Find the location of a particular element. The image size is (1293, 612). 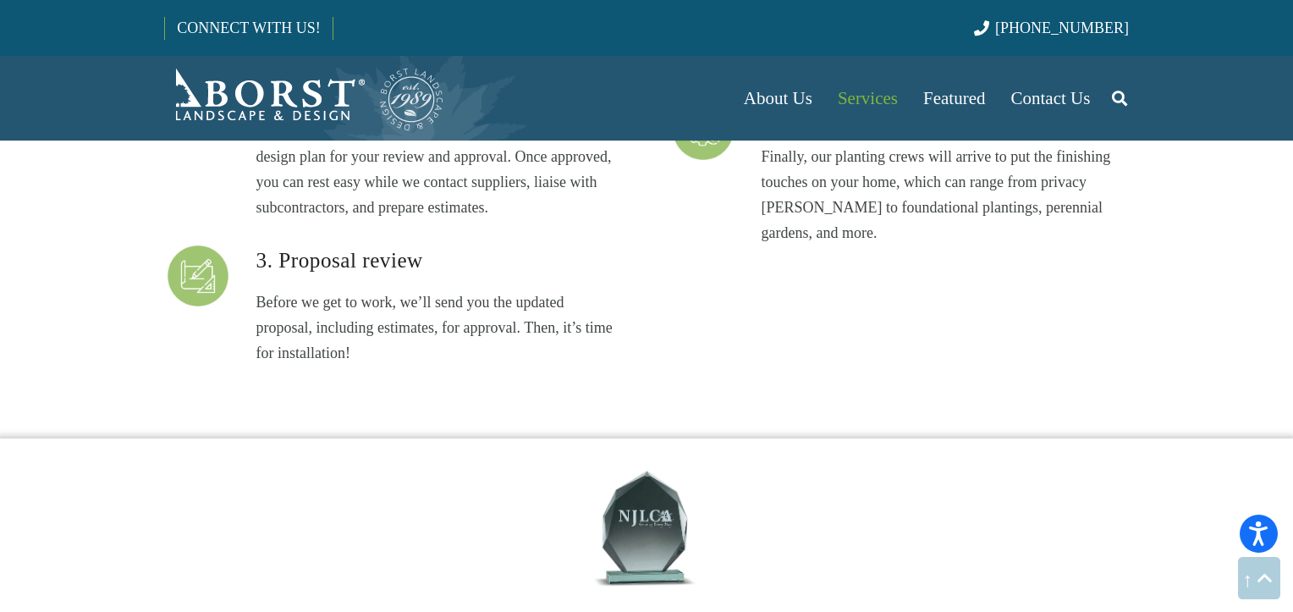

span: Contact Us is located at coordinates (1051, 98).